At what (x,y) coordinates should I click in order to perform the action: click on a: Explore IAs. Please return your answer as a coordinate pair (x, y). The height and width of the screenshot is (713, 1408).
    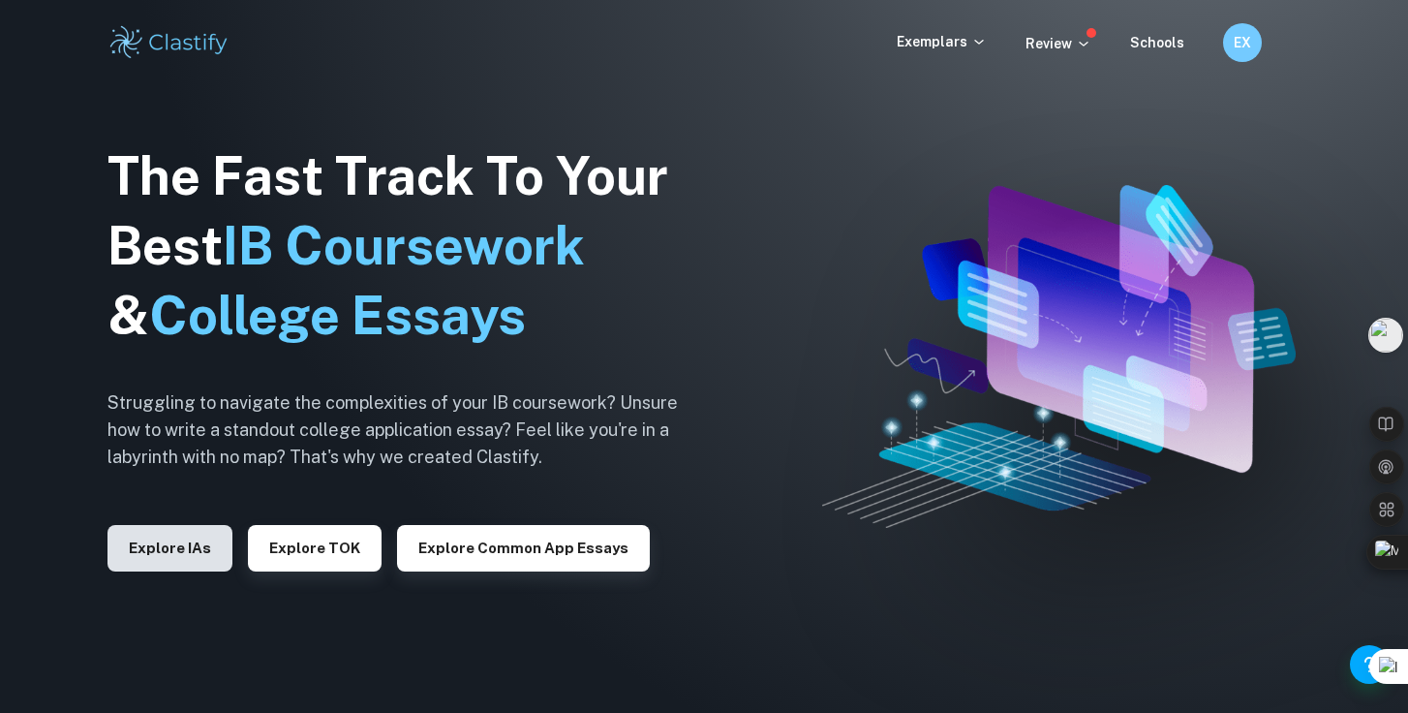
    Looking at the image, I should click on (170, 546).